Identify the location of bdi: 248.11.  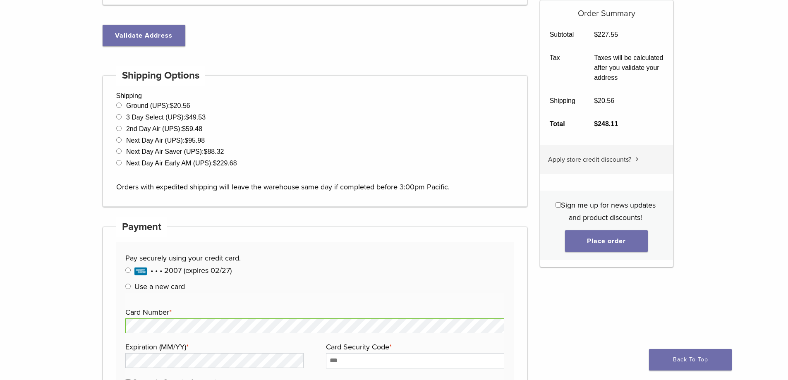
(606, 124).